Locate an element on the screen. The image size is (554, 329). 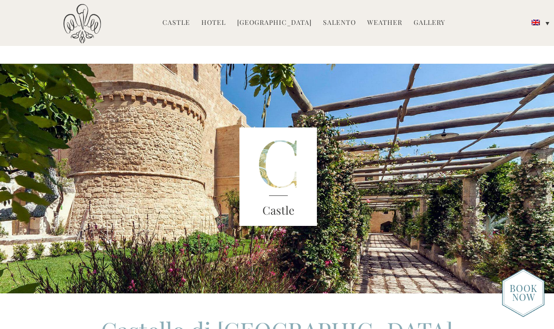
img: castle-letter.png is located at coordinates (278, 177).